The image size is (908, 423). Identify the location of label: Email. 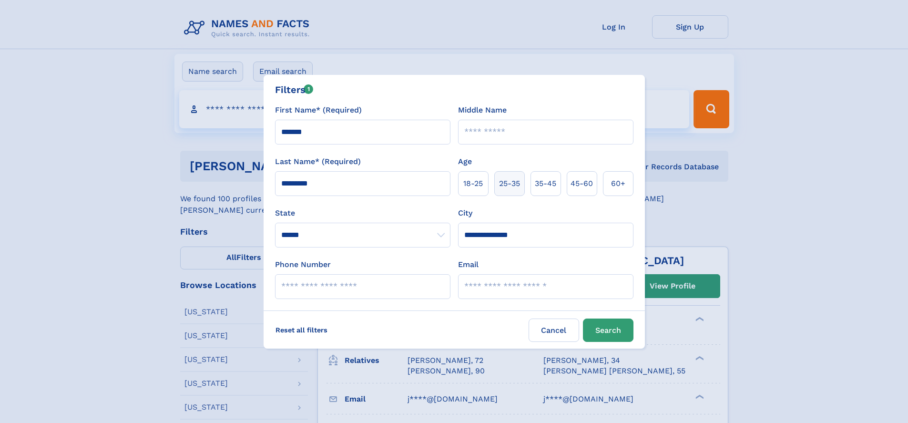
(468, 264).